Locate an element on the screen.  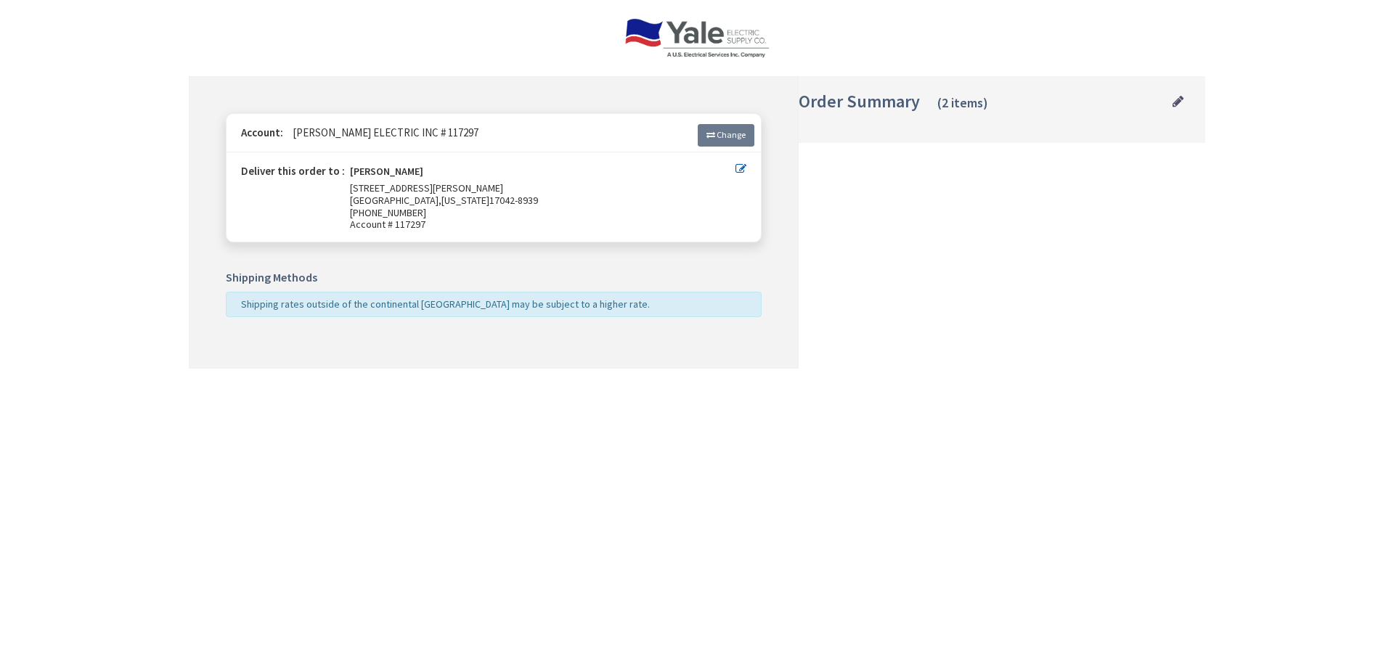
span: Change is located at coordinates (731, 134).